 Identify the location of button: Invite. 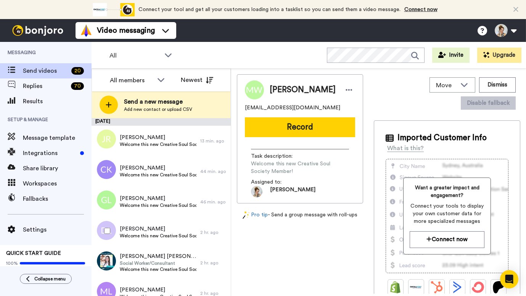
(451, 55).